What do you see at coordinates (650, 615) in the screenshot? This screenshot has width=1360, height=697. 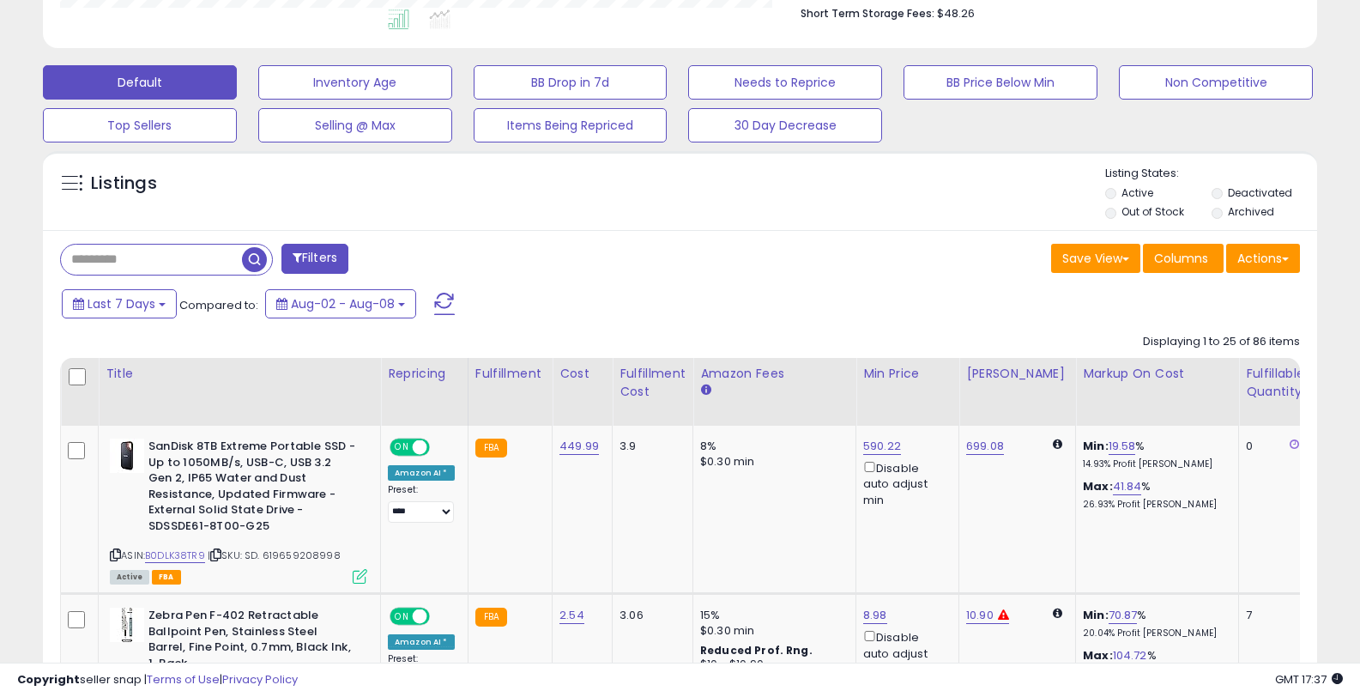 I see `div: 3.06` at bounding box center [650, 615].